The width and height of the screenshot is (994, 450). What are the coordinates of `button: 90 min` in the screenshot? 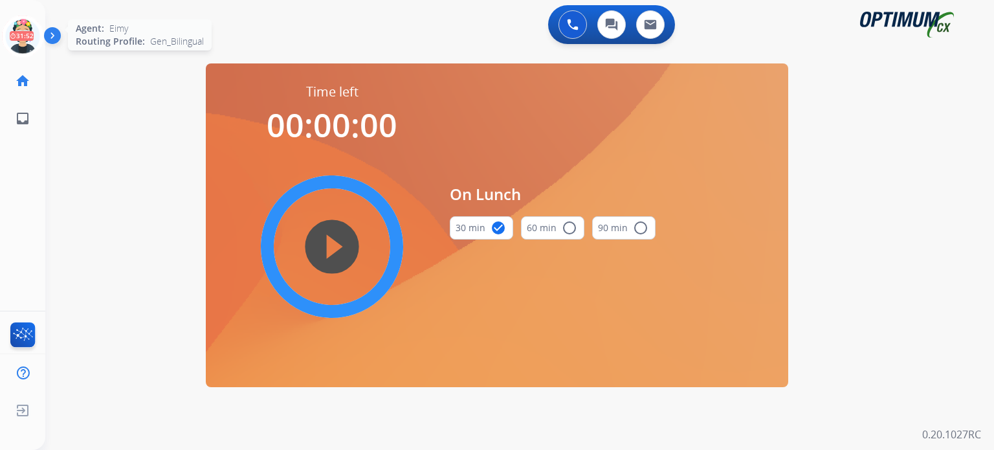 It's located at (624, 228).